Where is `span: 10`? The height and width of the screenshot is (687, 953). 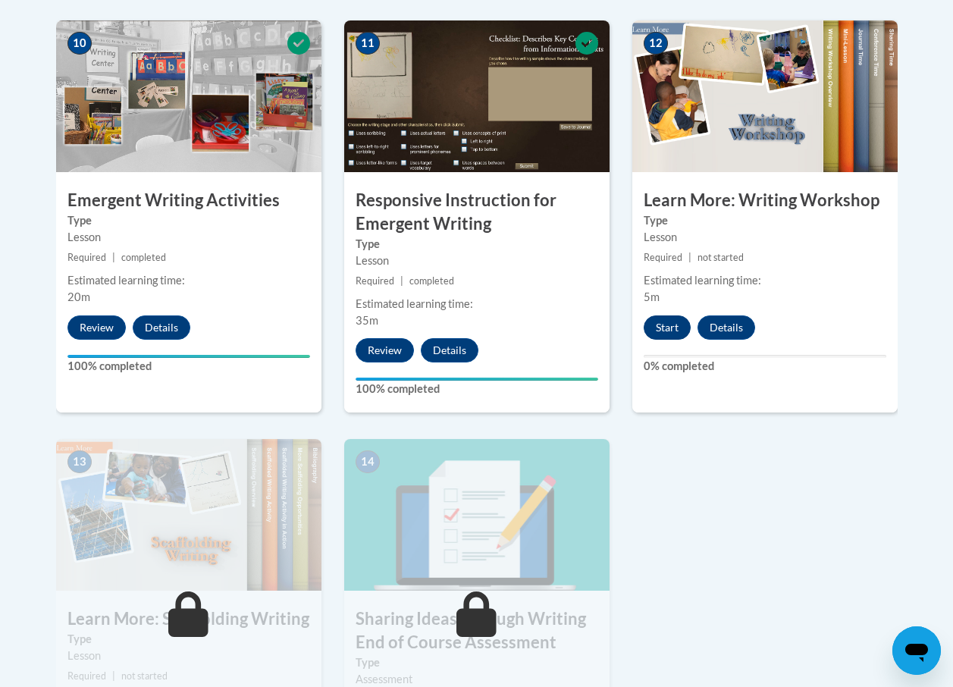
span: 10 is located at coordinates (80, 43).